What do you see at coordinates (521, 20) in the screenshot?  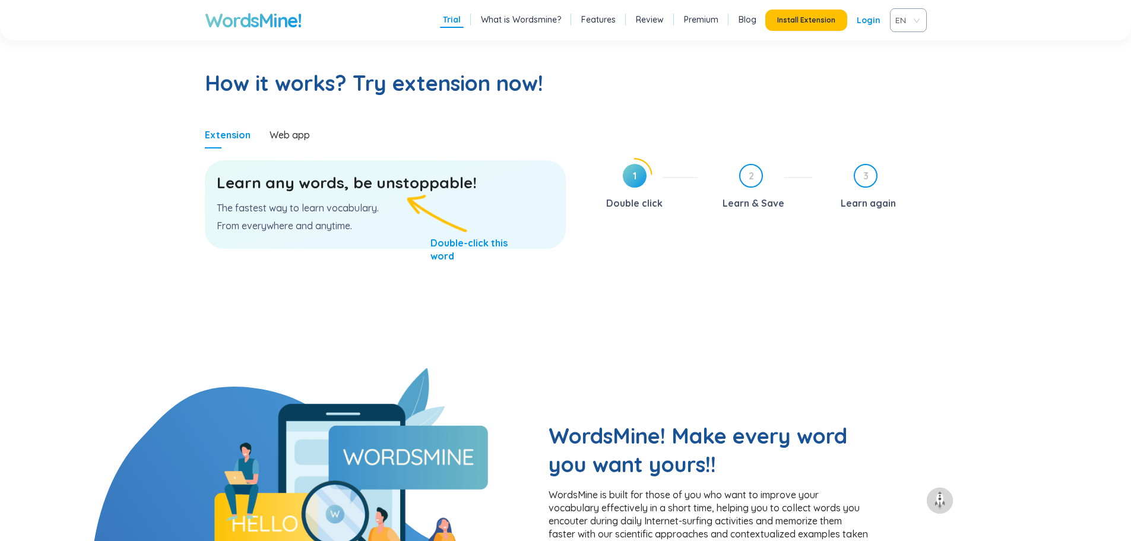 I see `a: What is Wordsmine?` at bounding box center [521, 20].